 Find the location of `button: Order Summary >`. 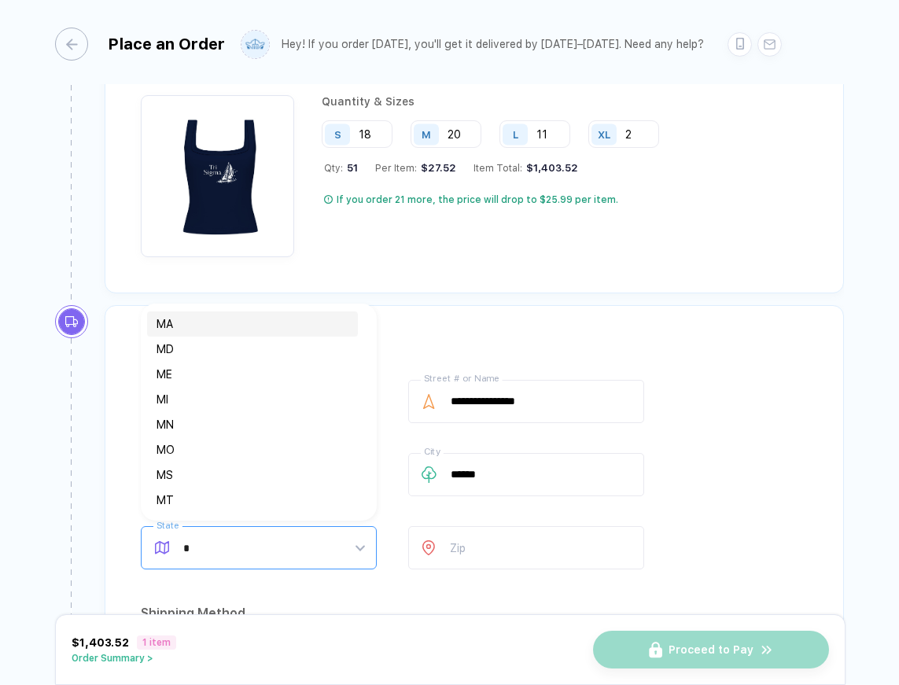

button: Order Summary > is located at coordinates (123, 658).